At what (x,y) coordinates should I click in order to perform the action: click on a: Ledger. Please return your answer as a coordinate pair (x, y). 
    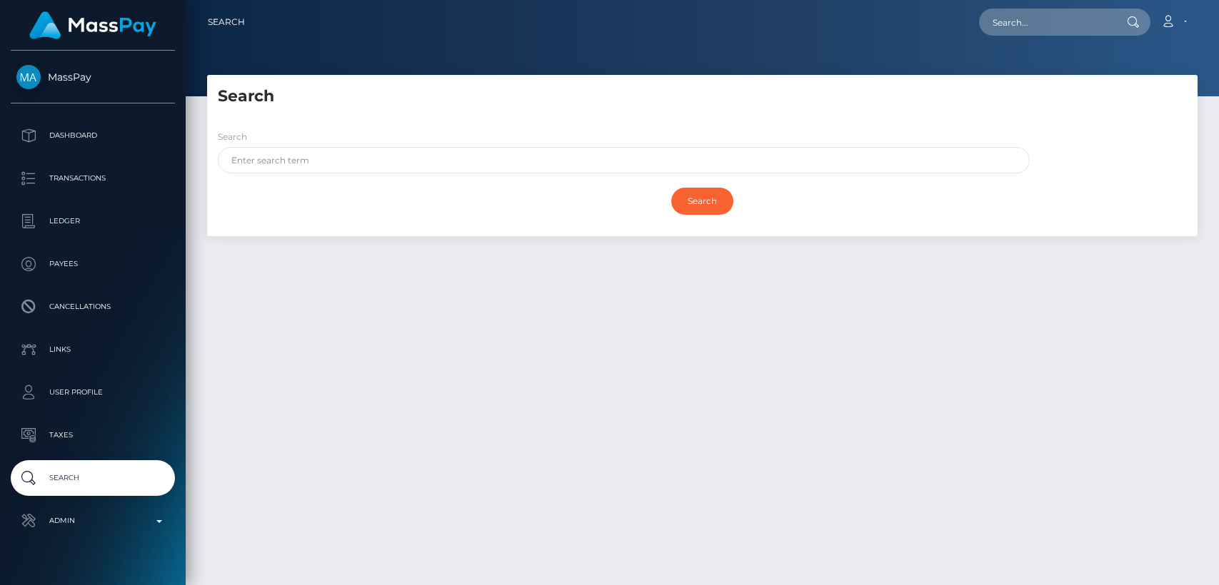
    Looking at the image, I should click on (93, 221).